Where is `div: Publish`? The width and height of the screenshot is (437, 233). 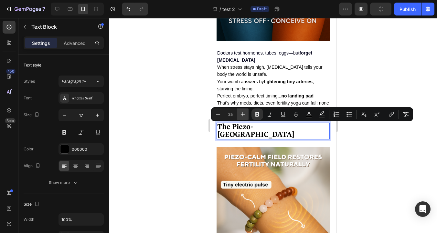
div: Publish is located at coordinates (408, 9).